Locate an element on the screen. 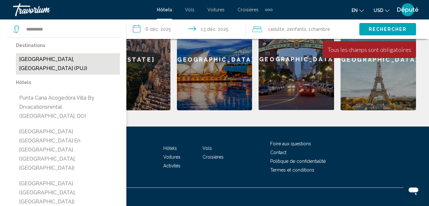  span: Foire aux questions is located at coordinates (291, 143).